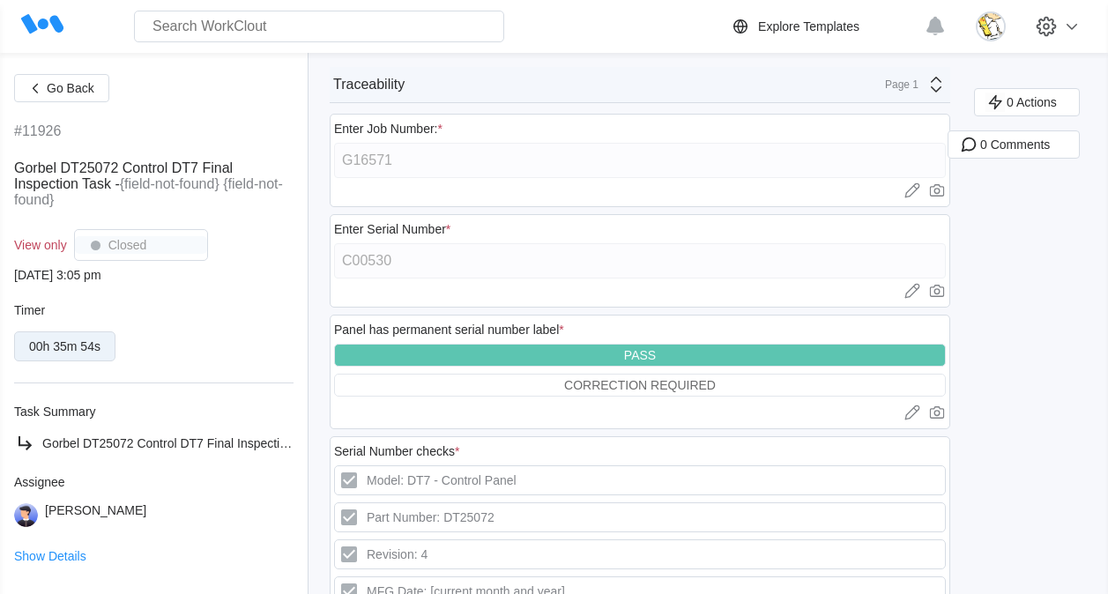 The height and width of the screenshot is (594, 1108). I want to click on input: Search WorkClout, so click(319, 26).